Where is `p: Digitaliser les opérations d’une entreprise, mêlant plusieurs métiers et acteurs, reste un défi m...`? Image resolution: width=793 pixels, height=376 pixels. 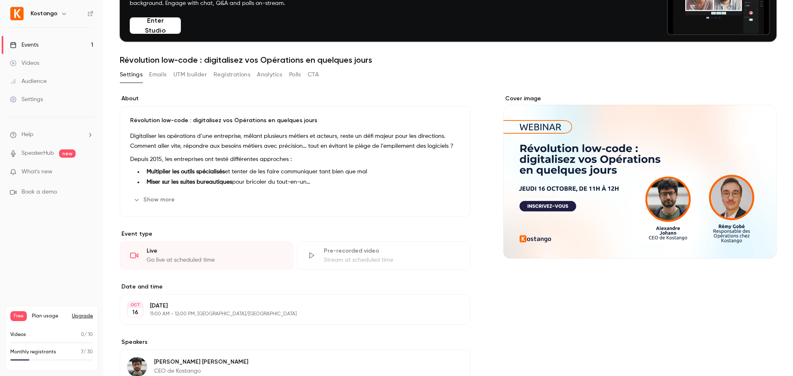
p: Digitaliser les opérations d’une entreprise, mêlant plusieurs métiers et acteurs, reste un défi m... is located at coordinates (295, 141).